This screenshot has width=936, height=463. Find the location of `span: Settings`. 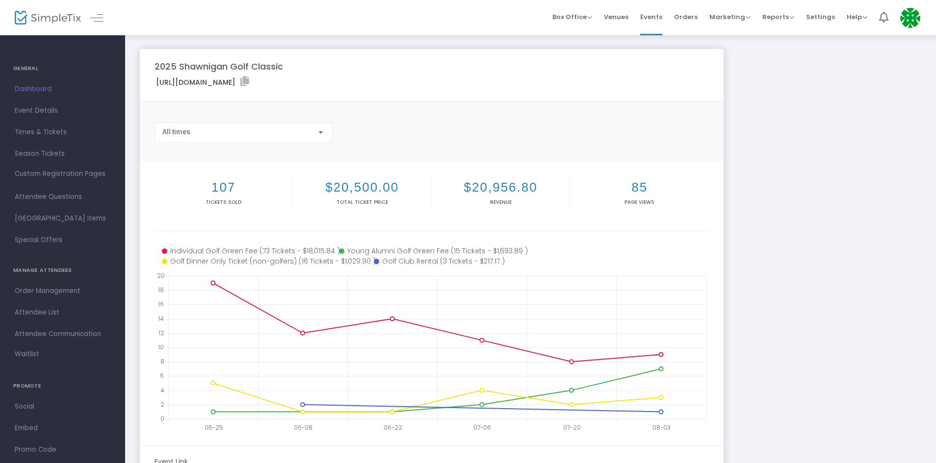

span: Settings is located at coordinates (820, 17).